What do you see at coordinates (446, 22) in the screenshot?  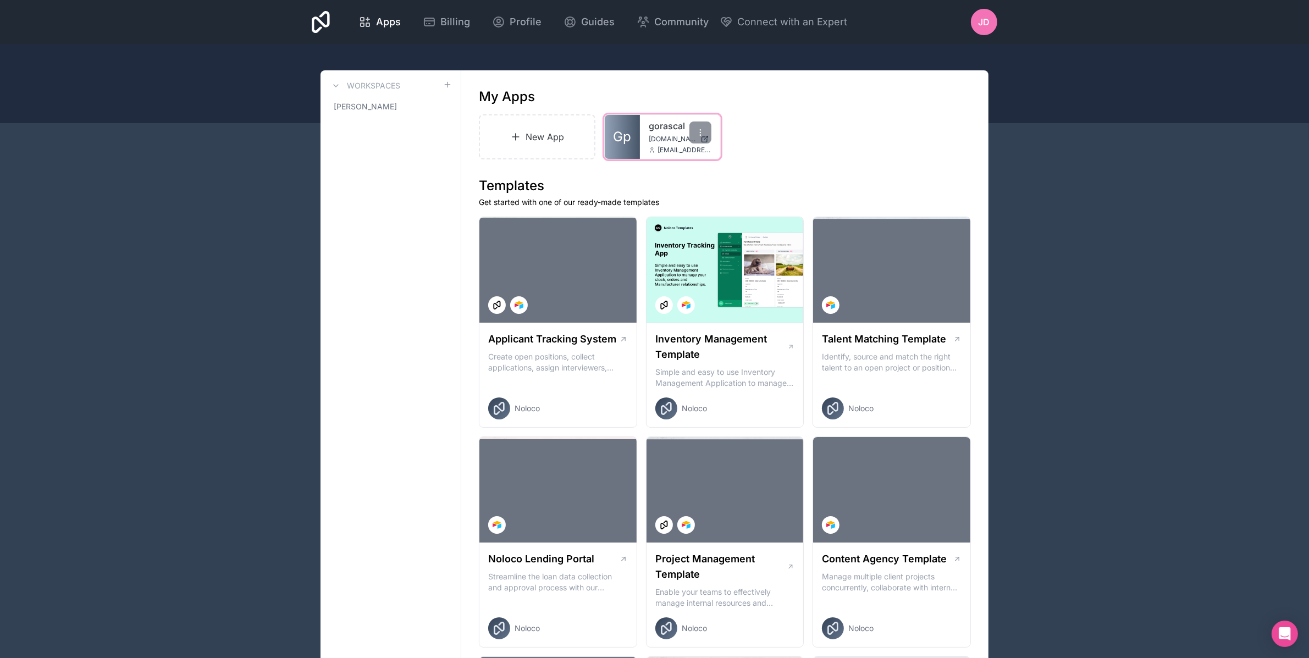 I see `a: Billing` at bounding box center [446, 22].